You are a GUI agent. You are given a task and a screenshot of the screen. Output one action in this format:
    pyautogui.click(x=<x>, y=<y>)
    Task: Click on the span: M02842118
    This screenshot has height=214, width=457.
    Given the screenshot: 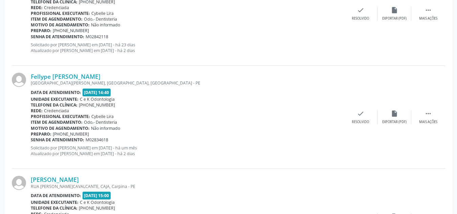 What is the action you would take?
    pyautogui.click(x=97, y=37)
    